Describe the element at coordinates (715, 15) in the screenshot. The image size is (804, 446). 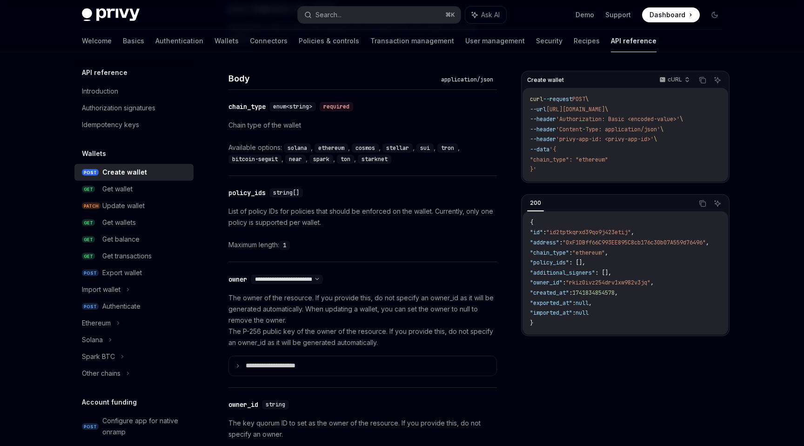
I see `button: Toggle dark mode` at that location.